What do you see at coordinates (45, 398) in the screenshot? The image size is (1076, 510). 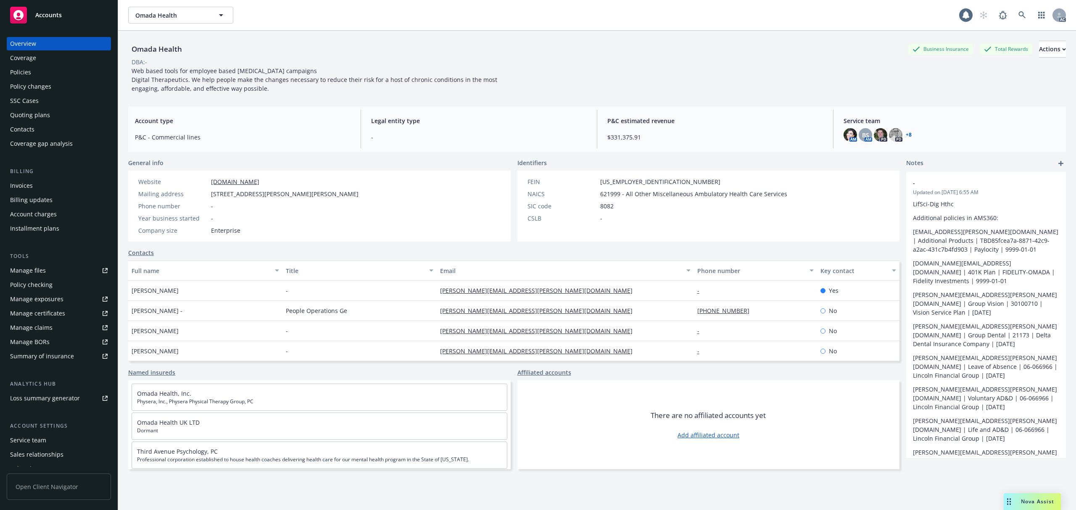 I see `div: Loss summary generator` at bounding box center [45, 398].